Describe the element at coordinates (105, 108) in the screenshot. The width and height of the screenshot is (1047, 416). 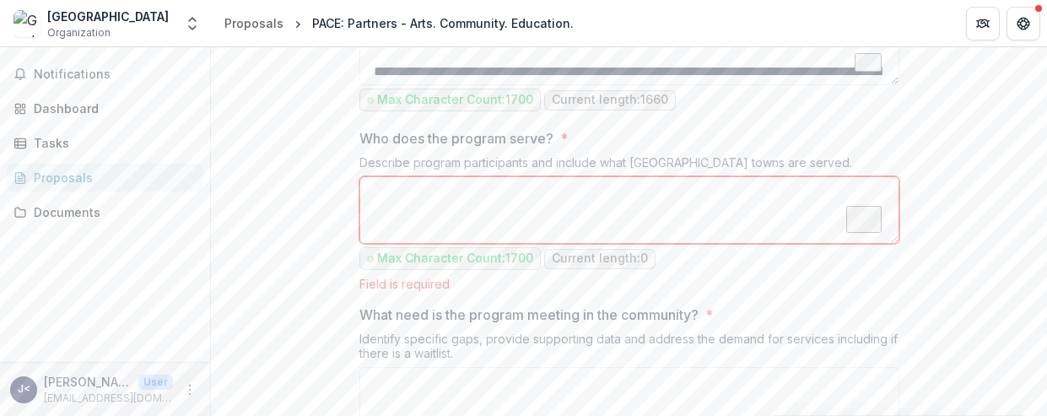
I see `a: Dashboard` at that location.